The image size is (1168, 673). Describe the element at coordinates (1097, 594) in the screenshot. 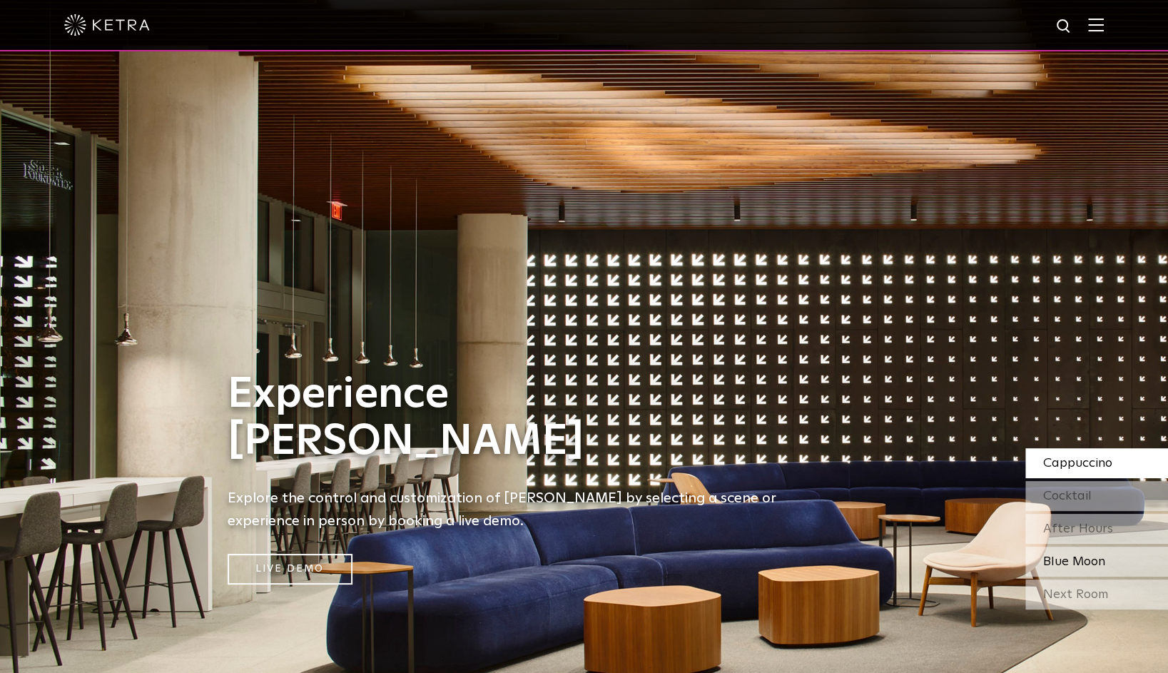

I see `div: Next Room` at that location.